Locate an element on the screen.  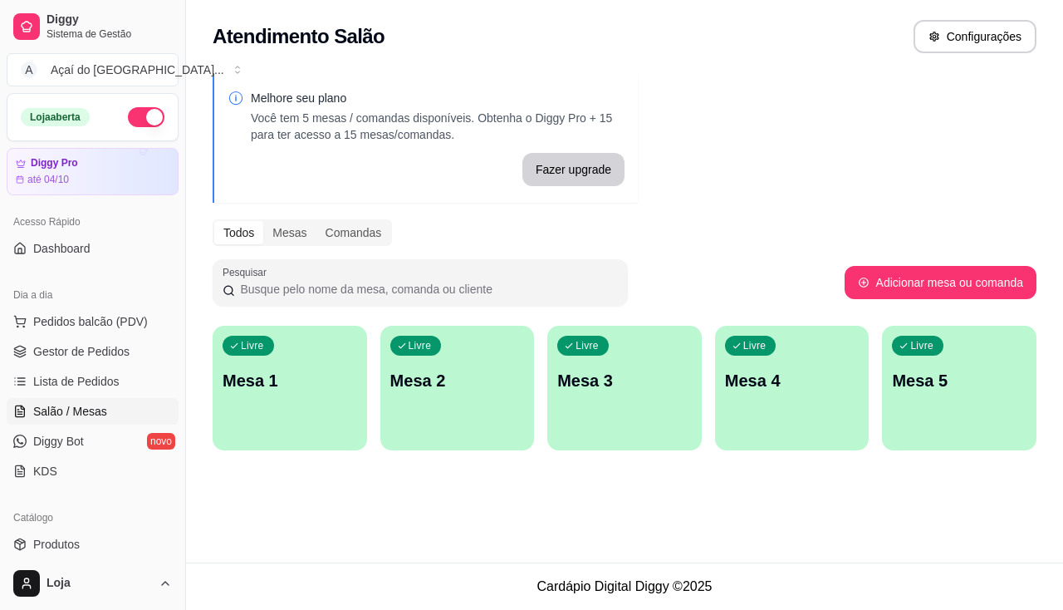
article: Diggy Pro is located at coordinates (54, 163).